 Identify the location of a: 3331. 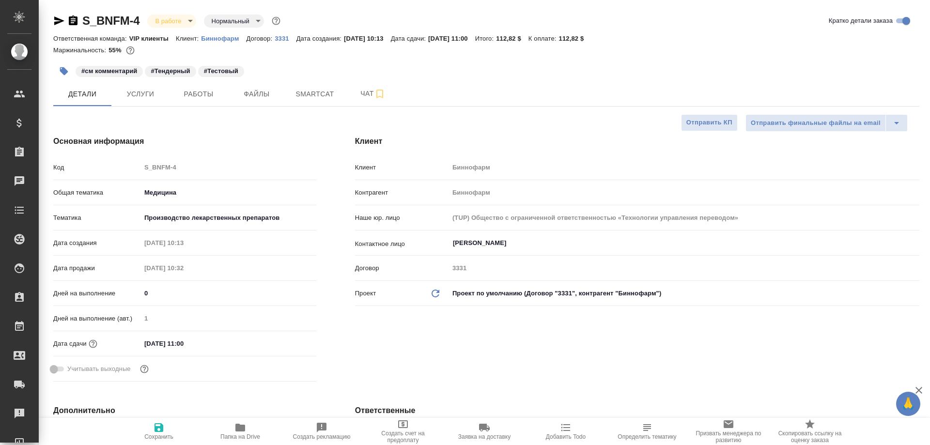
(285, 38).